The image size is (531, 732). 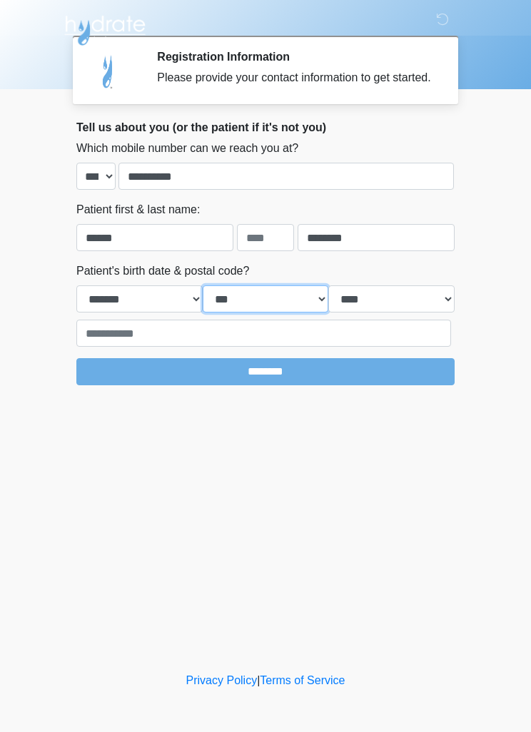 What do you see at coordinates (265, 127) in the screenshot?
I see `h2: Tell us about you (or the patient if it's not you)` at bounding box center [265, 127].